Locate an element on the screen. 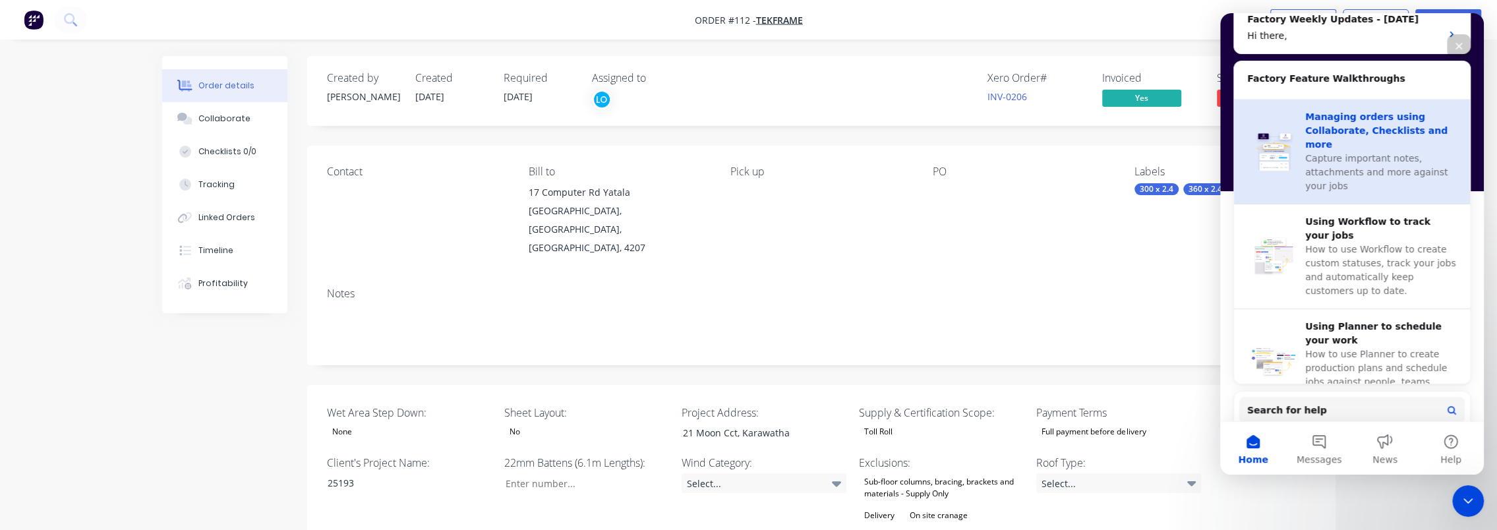 The image size is (1497, 530). button: Edit Order is located at coordinates (1449, 19).